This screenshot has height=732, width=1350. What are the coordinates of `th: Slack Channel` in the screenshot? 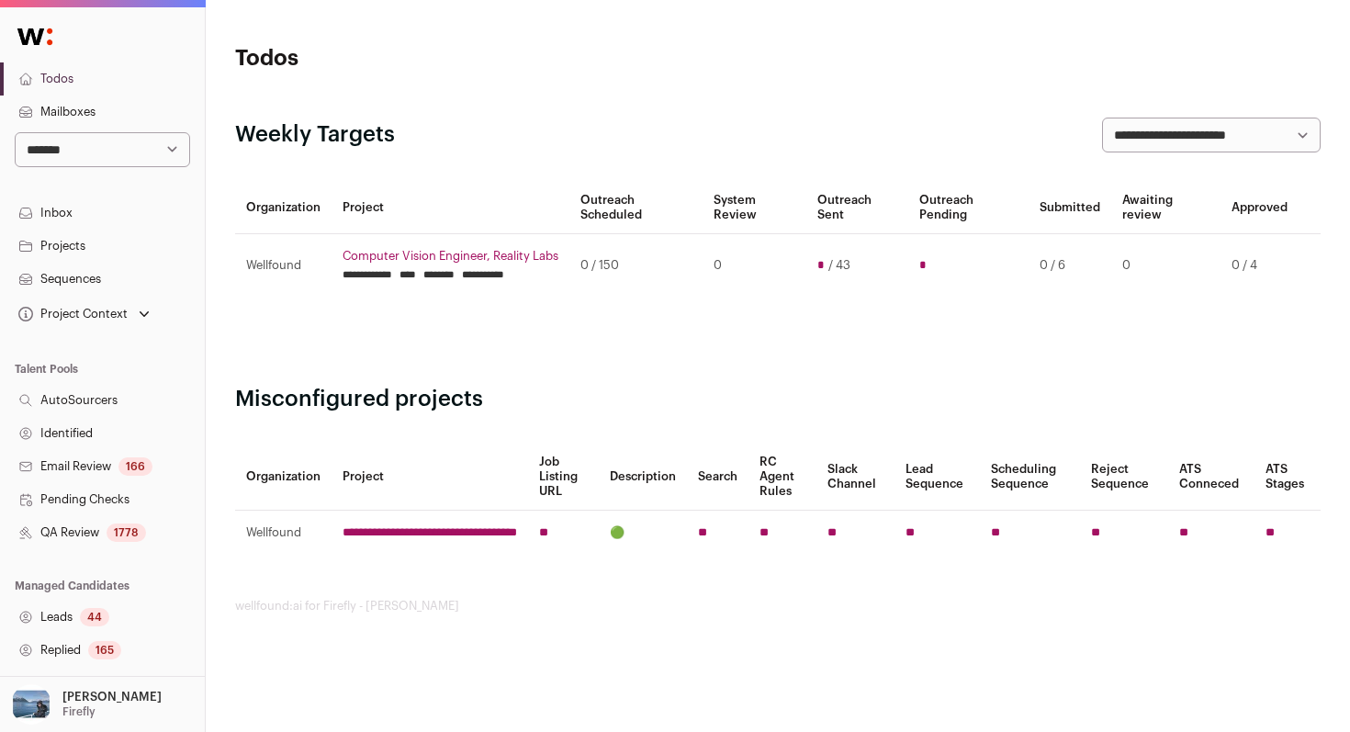 It's located at (855, 477).